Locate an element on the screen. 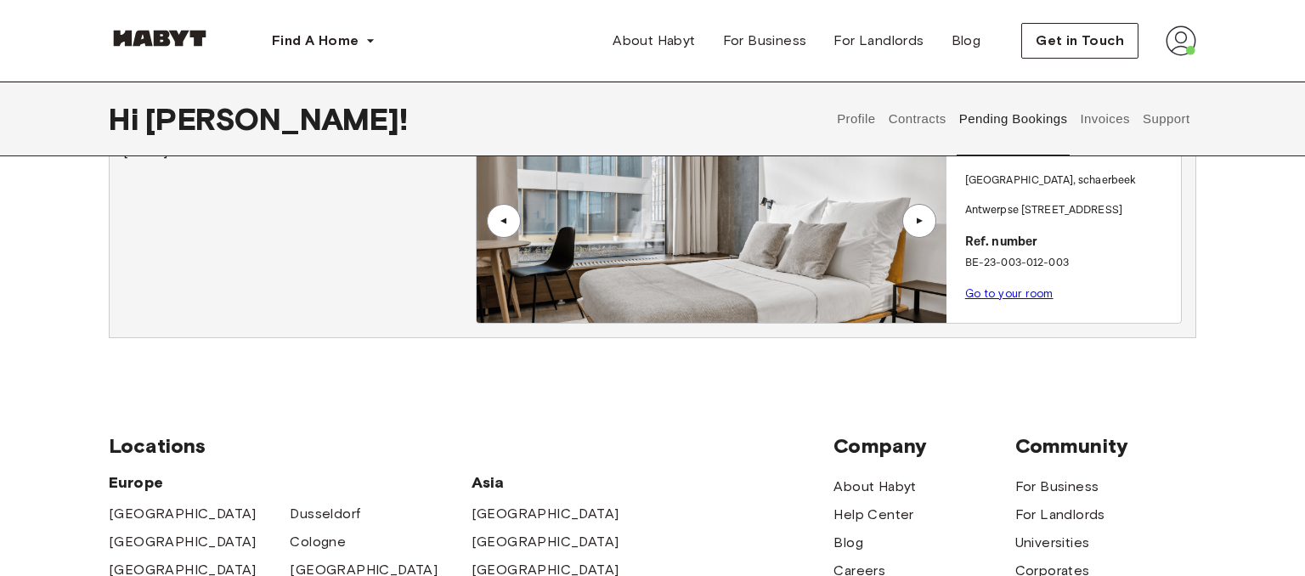 The height and width of the screenshot is (576, 1305). span: Company is located at coordinates (924, 446).